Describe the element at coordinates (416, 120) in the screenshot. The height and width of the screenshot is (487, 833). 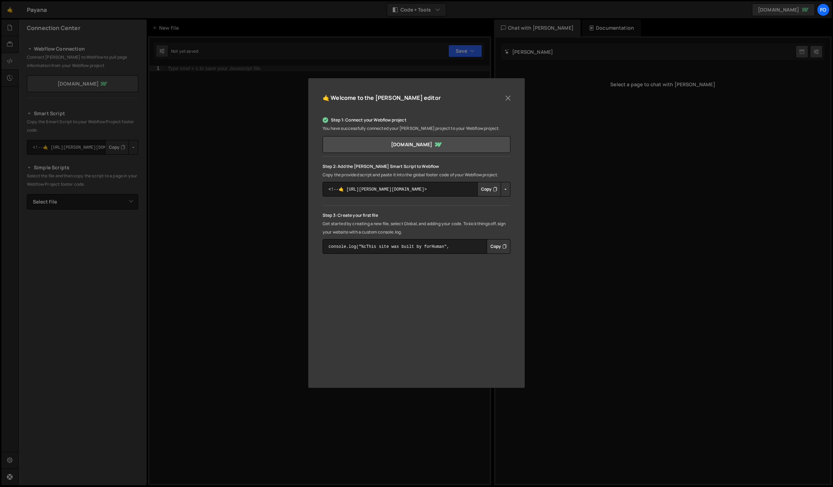
I see `p: Step 1: Connect your Webflow project` at that location.